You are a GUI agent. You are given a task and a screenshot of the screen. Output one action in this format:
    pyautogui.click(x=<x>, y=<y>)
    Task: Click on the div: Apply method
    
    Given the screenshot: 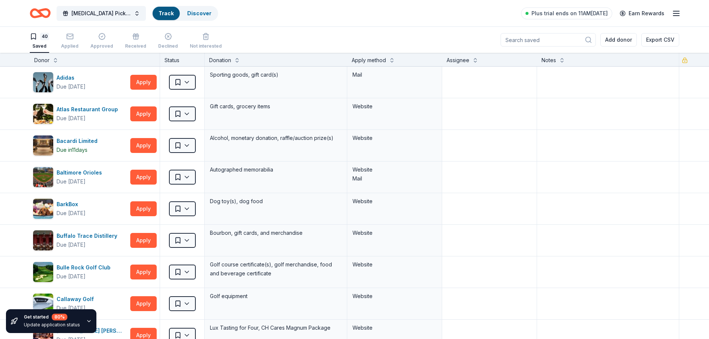 What is the action you would take?
    pyautogui.click(x=369, y=60)
    